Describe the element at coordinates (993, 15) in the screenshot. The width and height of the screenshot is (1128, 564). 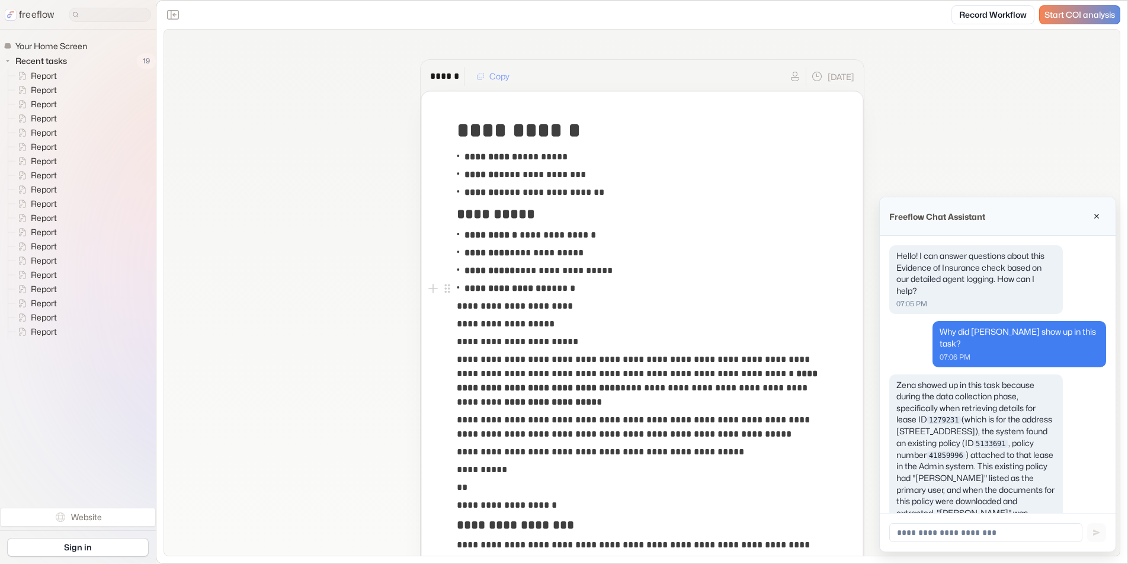
I see `a: Record Workflow` at that location.